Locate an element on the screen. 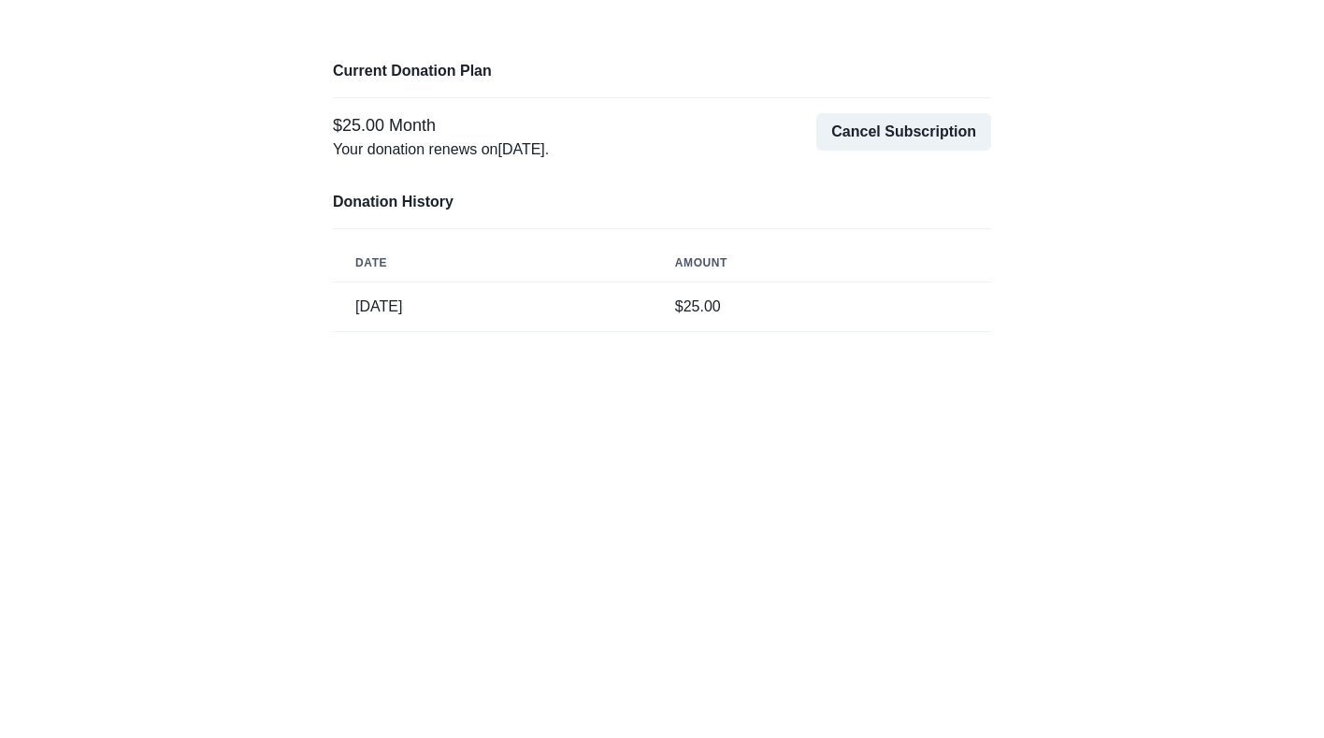  h2: Donation History is located at coordinates (662, 202).